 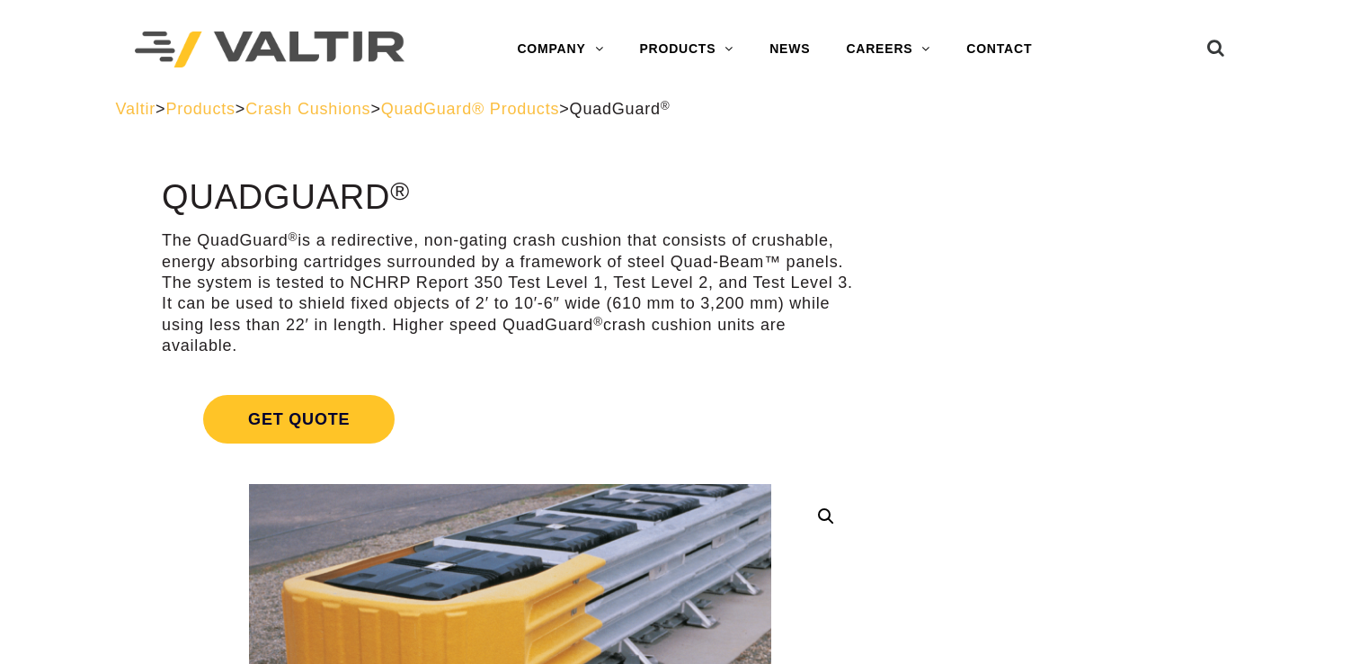 I want to click on a: QuadGuard® Products, so click(x=470, y=109).